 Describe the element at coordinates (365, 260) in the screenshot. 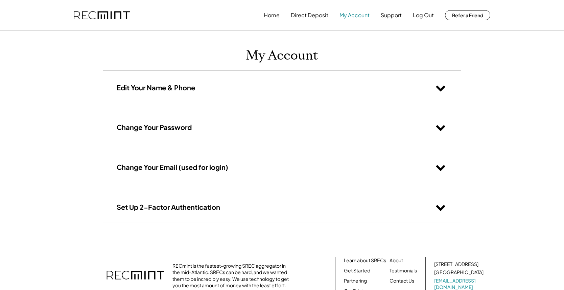

I see `a: Learn about SRECs` at that location.